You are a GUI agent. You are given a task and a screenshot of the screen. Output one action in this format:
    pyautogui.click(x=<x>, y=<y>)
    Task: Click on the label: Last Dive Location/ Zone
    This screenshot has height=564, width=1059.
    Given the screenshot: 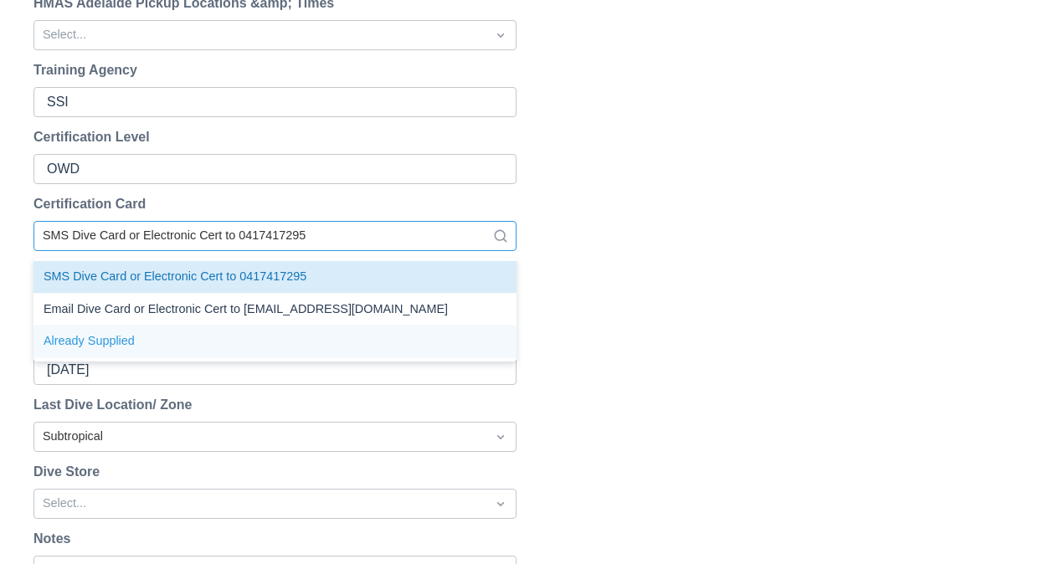 What is the action you would take?
    pyautogui.click(x=116, y=405)
    